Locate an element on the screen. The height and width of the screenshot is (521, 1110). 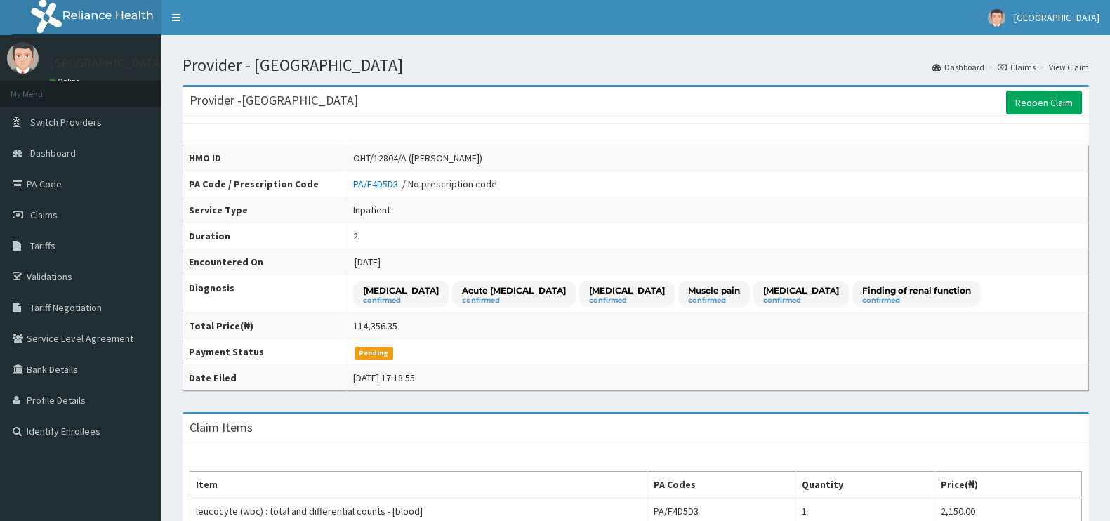
span: Tariff Negotiation is located at coordinates (66, 308).